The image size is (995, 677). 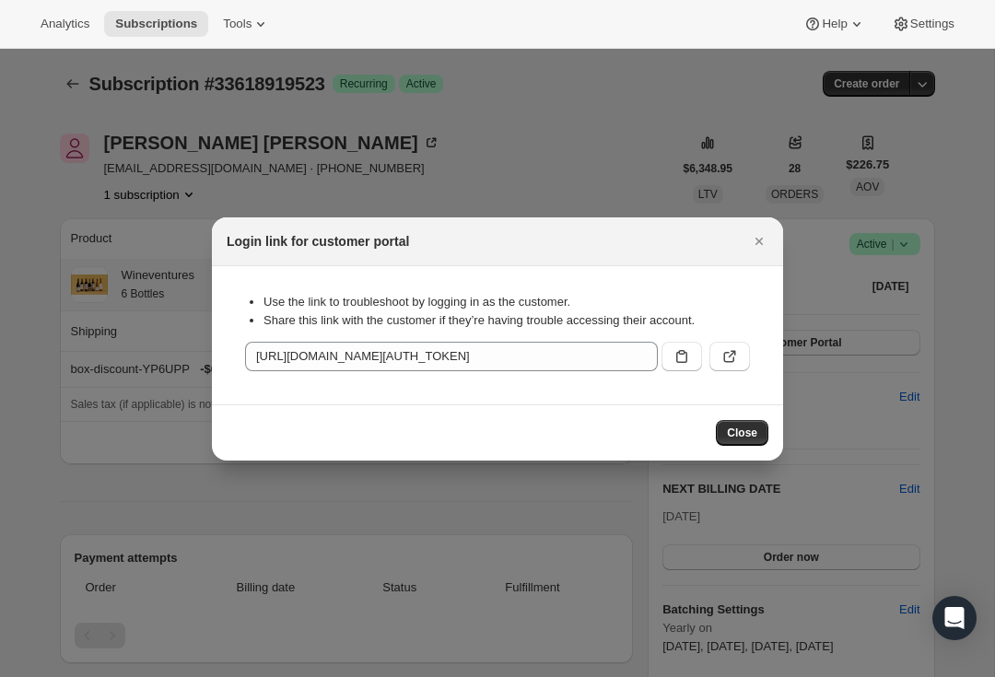 What do you see at coordinates (156, 24) in the screenshot?
I see `span: Subscriptions` at bounding box center [156, 24].